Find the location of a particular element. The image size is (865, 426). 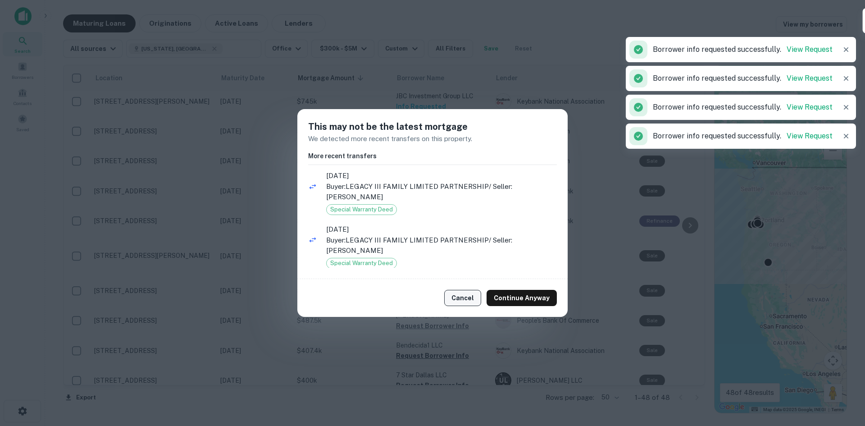

h5: This may not be the latest mortgage is located at coordinates (432, 127).